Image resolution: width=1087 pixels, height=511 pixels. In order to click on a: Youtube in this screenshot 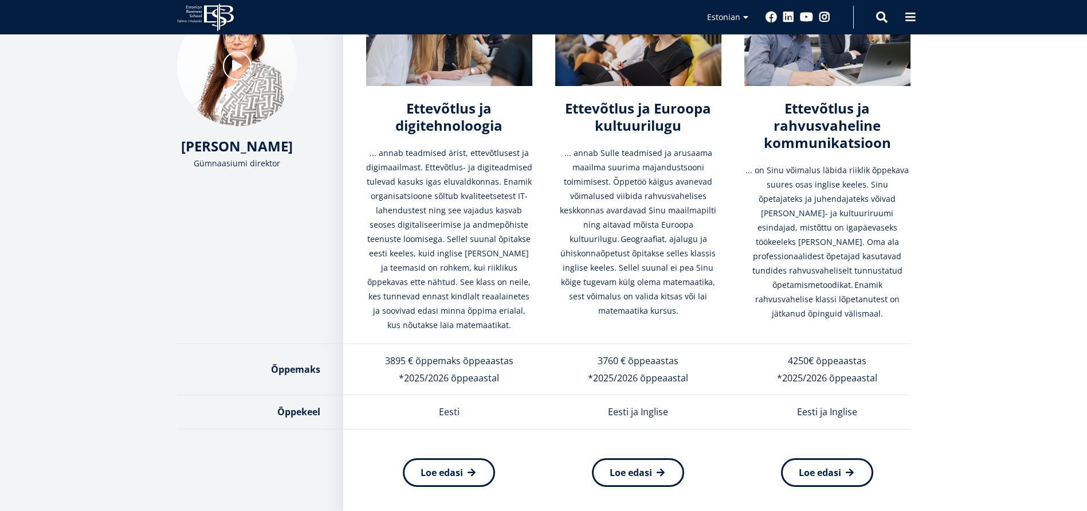, I will do `click(806, 17)`.